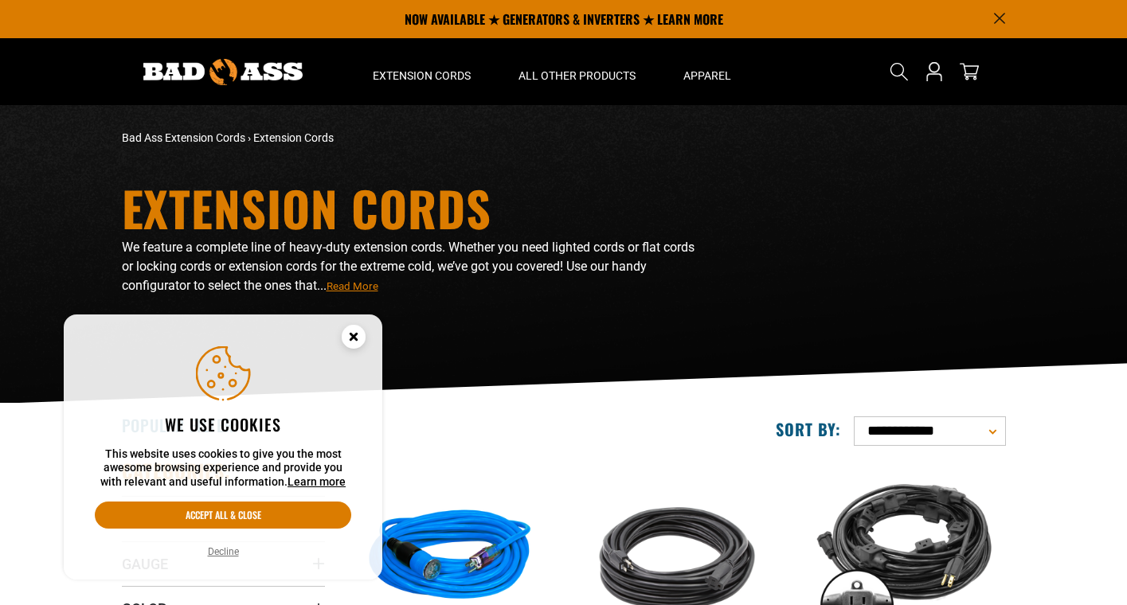 The height and width of the screenshot is (605, 1127). I want to click on button: Accept all & close, so click(223, 515).